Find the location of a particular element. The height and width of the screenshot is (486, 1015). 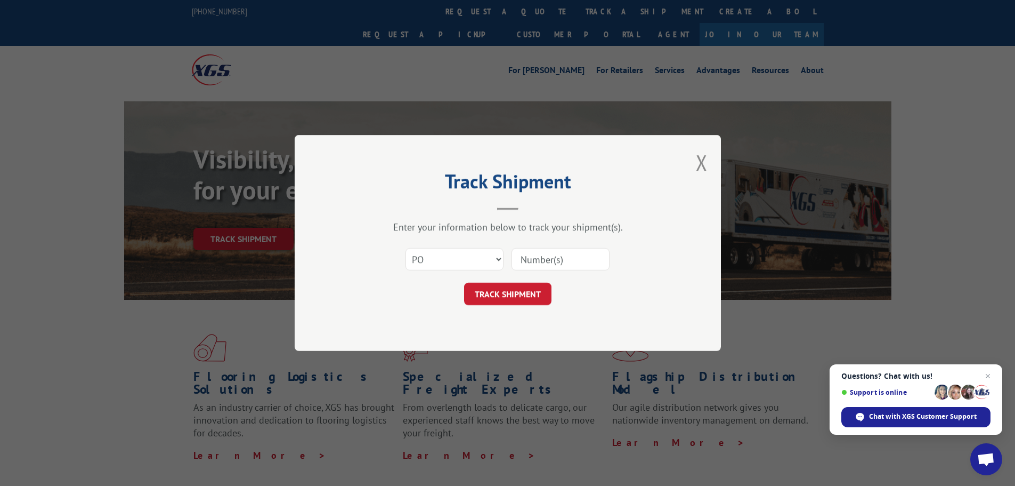

button: Close modal is located at coordinates (702, 162).